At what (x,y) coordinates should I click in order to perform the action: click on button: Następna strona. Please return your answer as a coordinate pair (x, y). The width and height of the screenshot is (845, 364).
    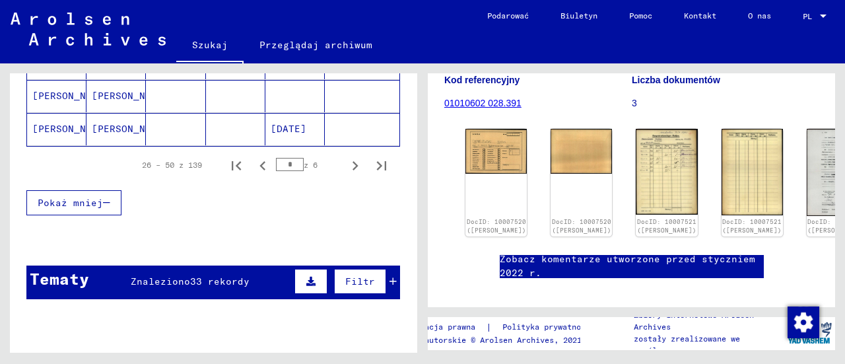
    Looking at the image, I should click on (355, 165).